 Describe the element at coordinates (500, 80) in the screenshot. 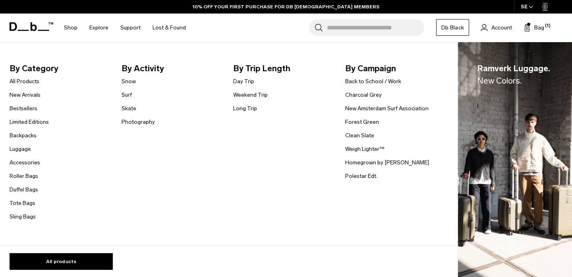

I see `span: New Colors.` at that location.